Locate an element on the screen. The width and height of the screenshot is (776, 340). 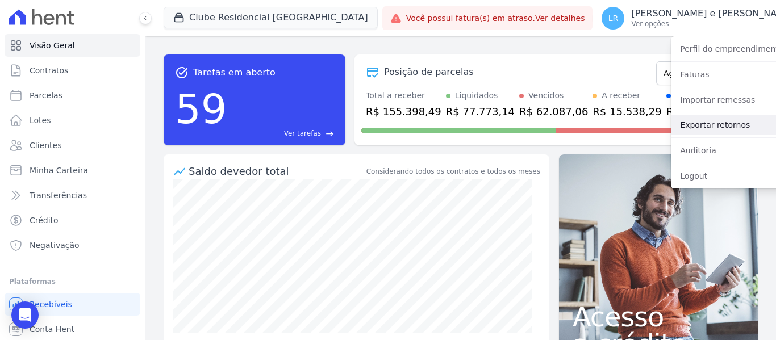
div: Posição de parcelas is located at coordinates (429, 72).